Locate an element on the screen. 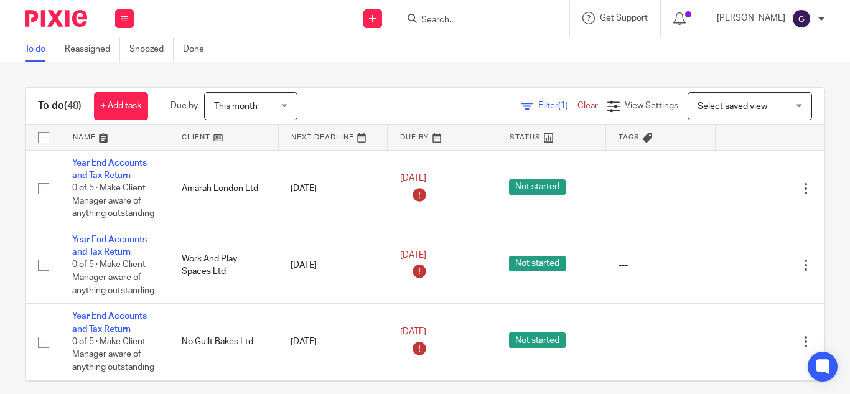  span: (48) is located at coordinates (73, 106).